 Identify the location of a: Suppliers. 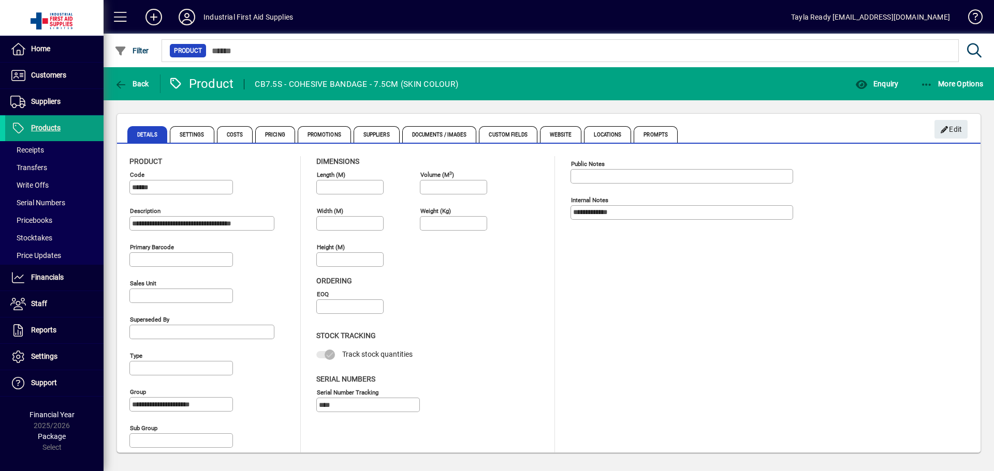
(54, 102).